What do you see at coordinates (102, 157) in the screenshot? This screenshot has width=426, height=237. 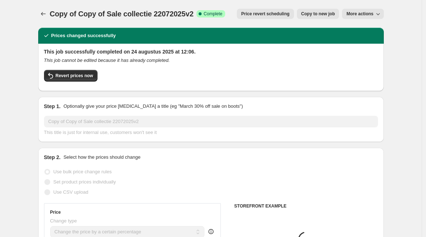 I see `p: Select how the prices should change` at bounding box center [102, 157].